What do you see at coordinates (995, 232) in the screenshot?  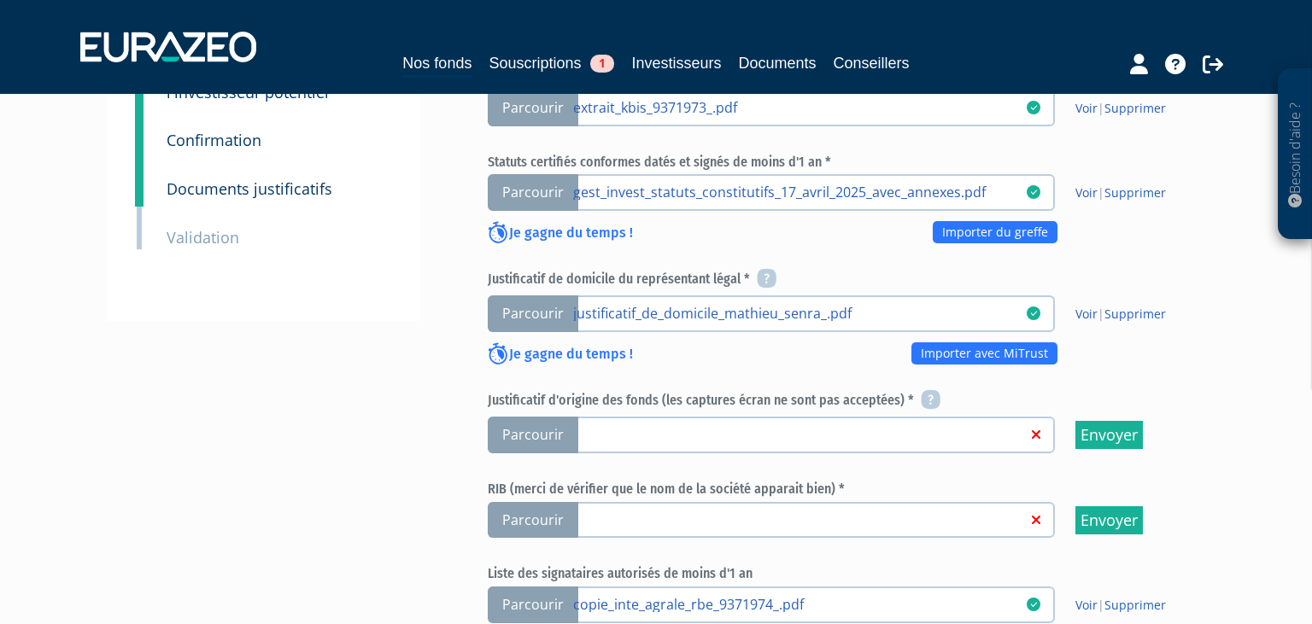 I see `a: Importer du greffe` at bounding box center [995, 232].